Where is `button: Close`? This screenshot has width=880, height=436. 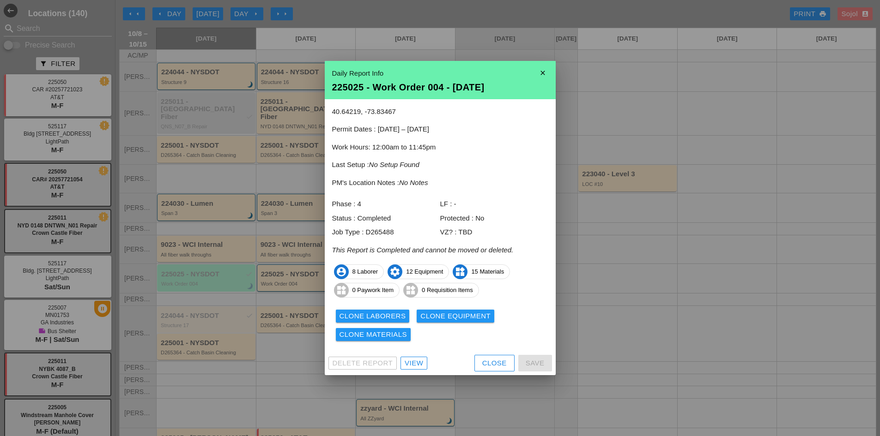 button: Close is located at coordinates (494, 363).